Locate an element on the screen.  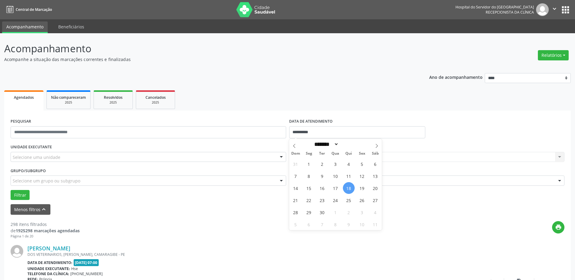
span: Setembro 19, 2025 is located at coordinates (362, 188).